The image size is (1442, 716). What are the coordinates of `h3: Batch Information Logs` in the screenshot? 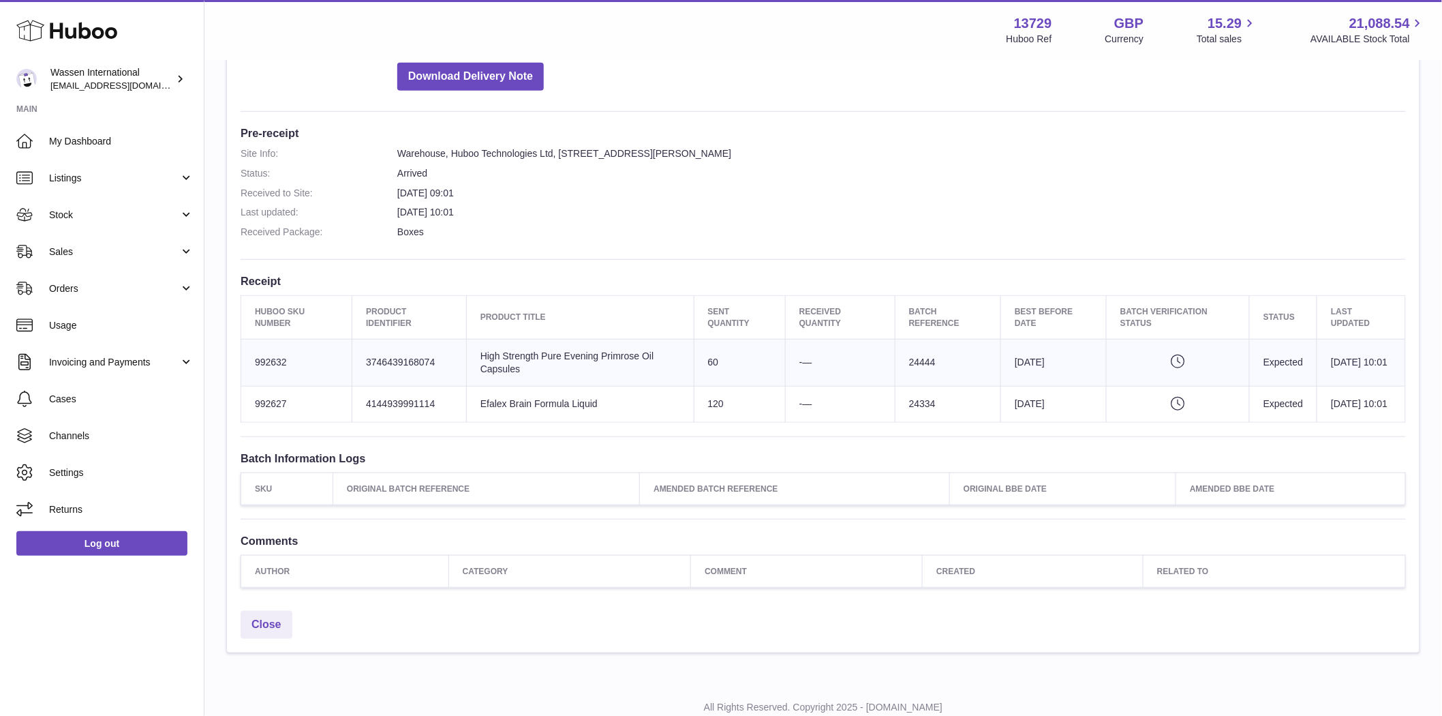 It's located at (823, 458).